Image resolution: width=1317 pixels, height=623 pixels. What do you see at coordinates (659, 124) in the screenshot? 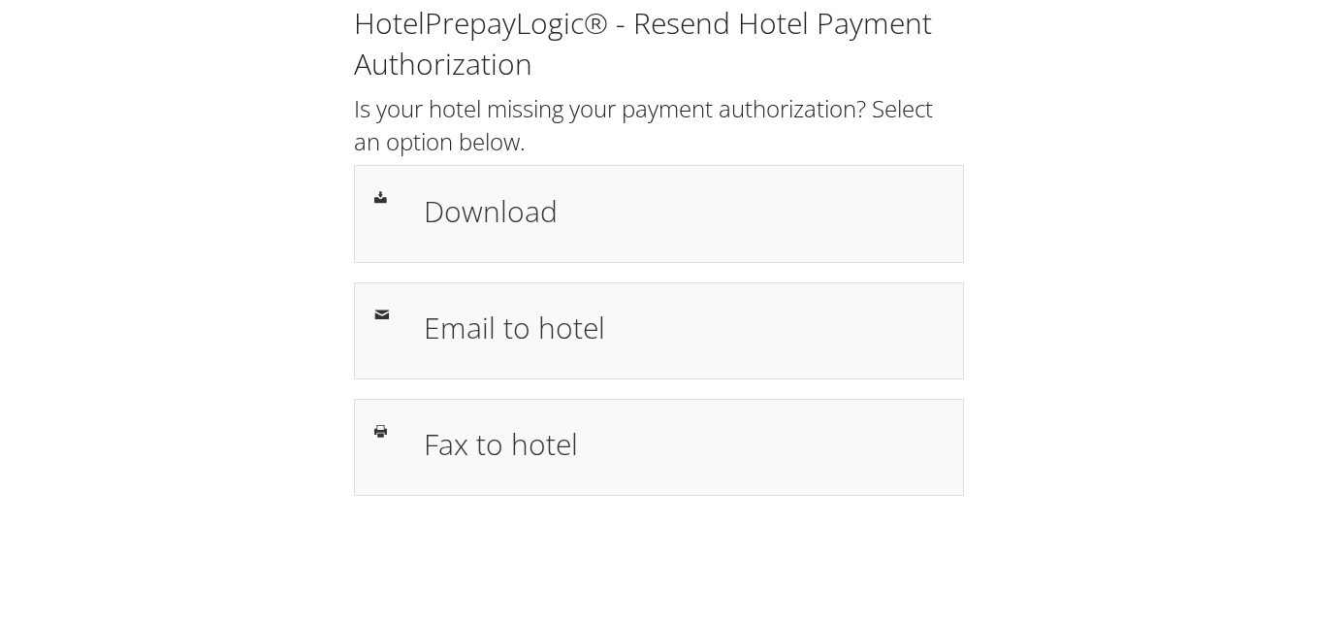
I see `h2: Is your hotel missing your payment authorization? Select an option below.` at bounding box center [659, 124].